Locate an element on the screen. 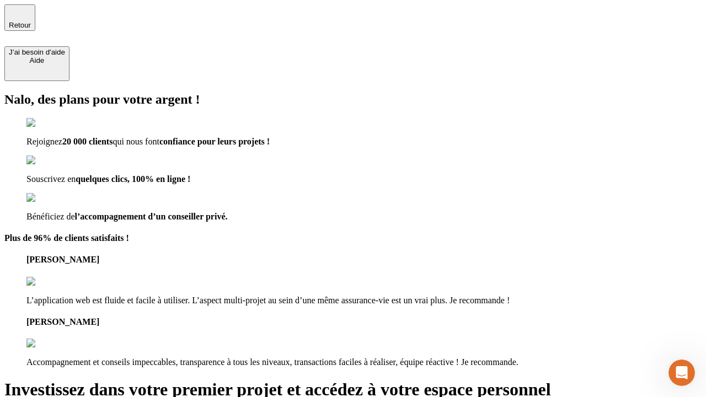 The width and height of the screenshot is (706, 397). span: confiance pour leurs projets ! is located at coordinates (215, 141).